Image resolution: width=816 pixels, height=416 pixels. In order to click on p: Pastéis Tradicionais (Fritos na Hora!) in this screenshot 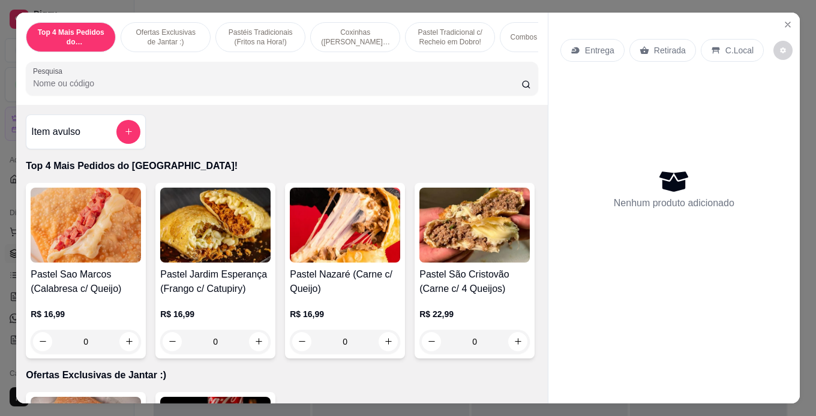, I will do `click(260, 37)`.